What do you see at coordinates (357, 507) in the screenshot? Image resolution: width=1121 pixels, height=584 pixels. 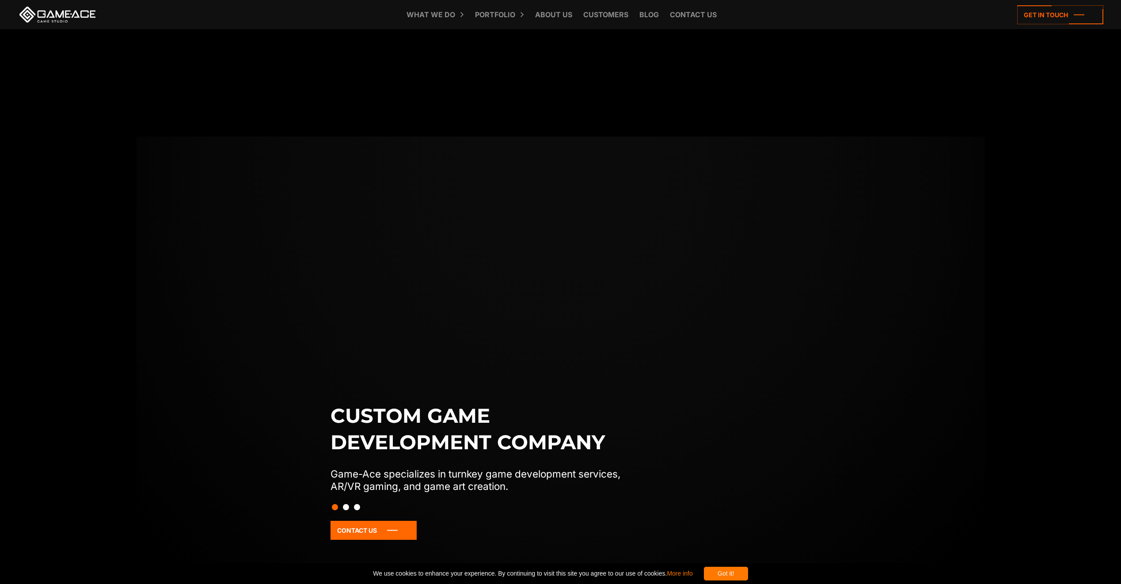 I see `button: Slide 3` at bounding box center [357, 507].